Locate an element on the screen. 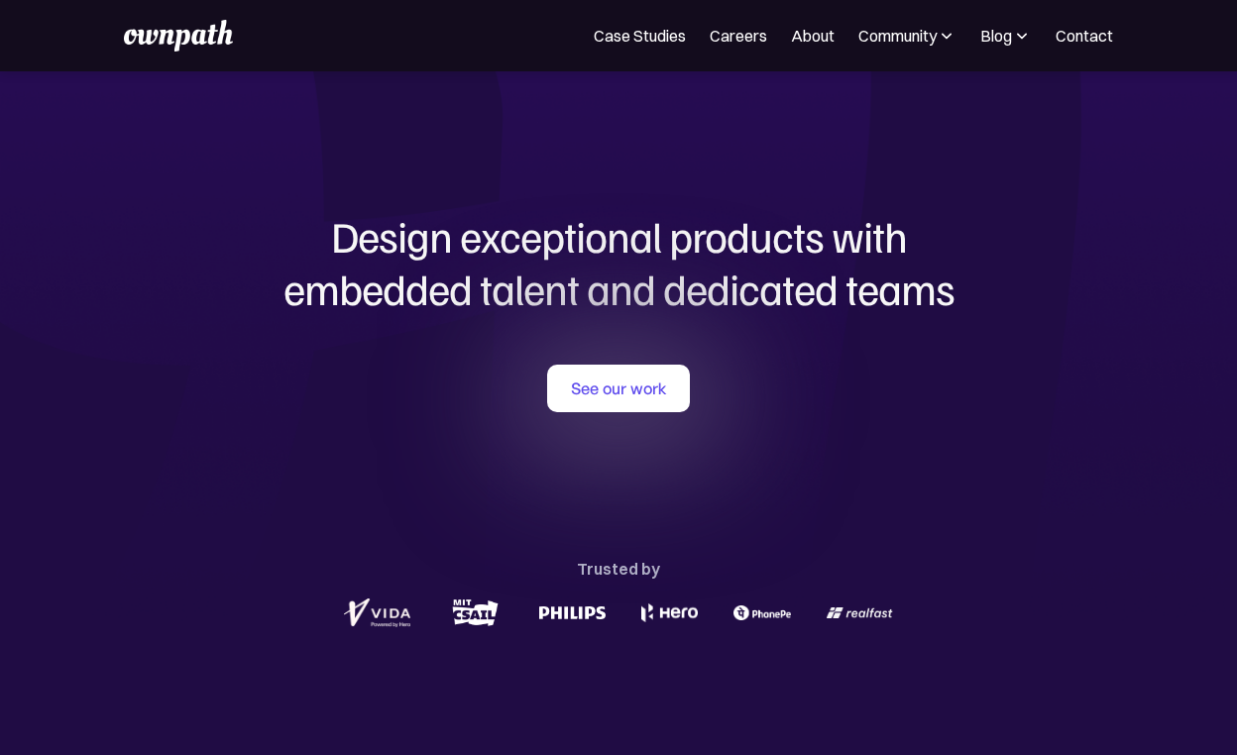  a: Careers is located at coordinates (739, 36).